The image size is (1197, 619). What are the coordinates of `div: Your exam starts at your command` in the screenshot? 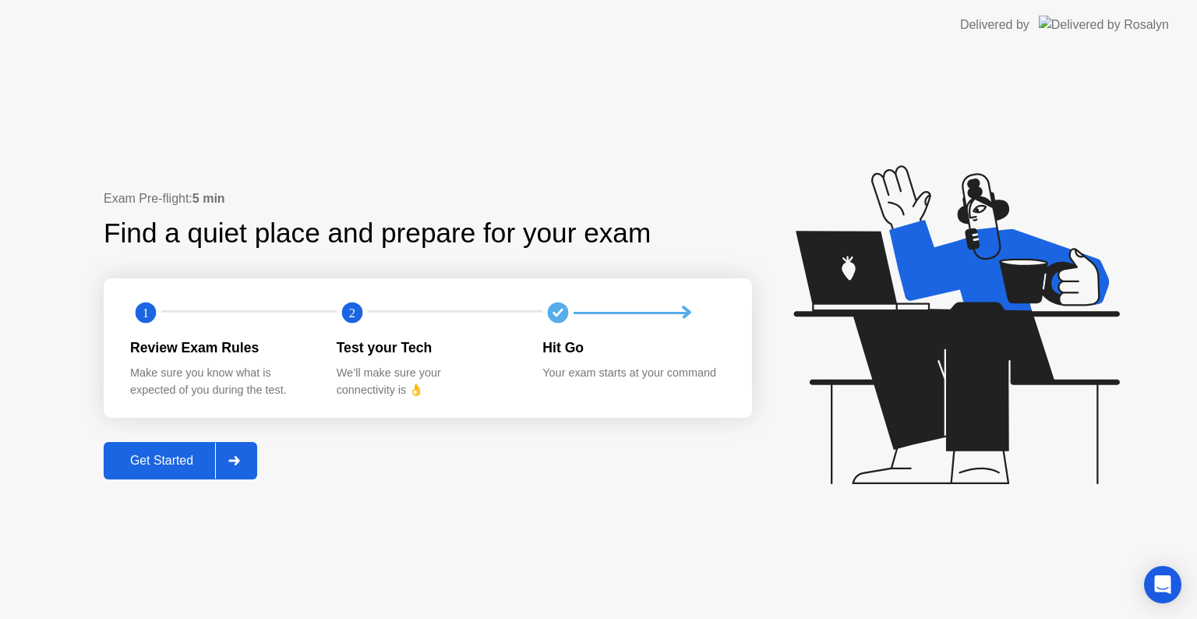 It's located at (633, 373).